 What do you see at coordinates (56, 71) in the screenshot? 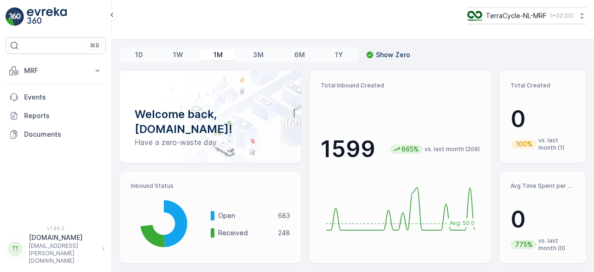
I see `p: MRF` at bounding box center [56, 71].